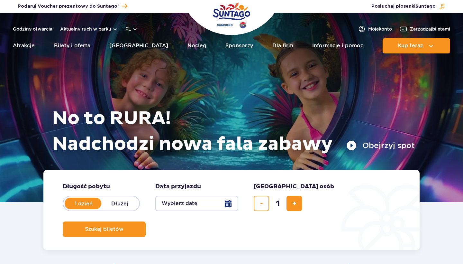  What do you see at coordinates (426, 6) in the screenshot?
I see `span: Suntago` at bounding box center [426, 6].